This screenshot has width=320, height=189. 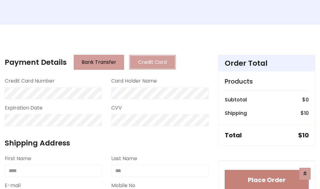 I want to click on h4: Shipping Address, so click(x=106, y=143).